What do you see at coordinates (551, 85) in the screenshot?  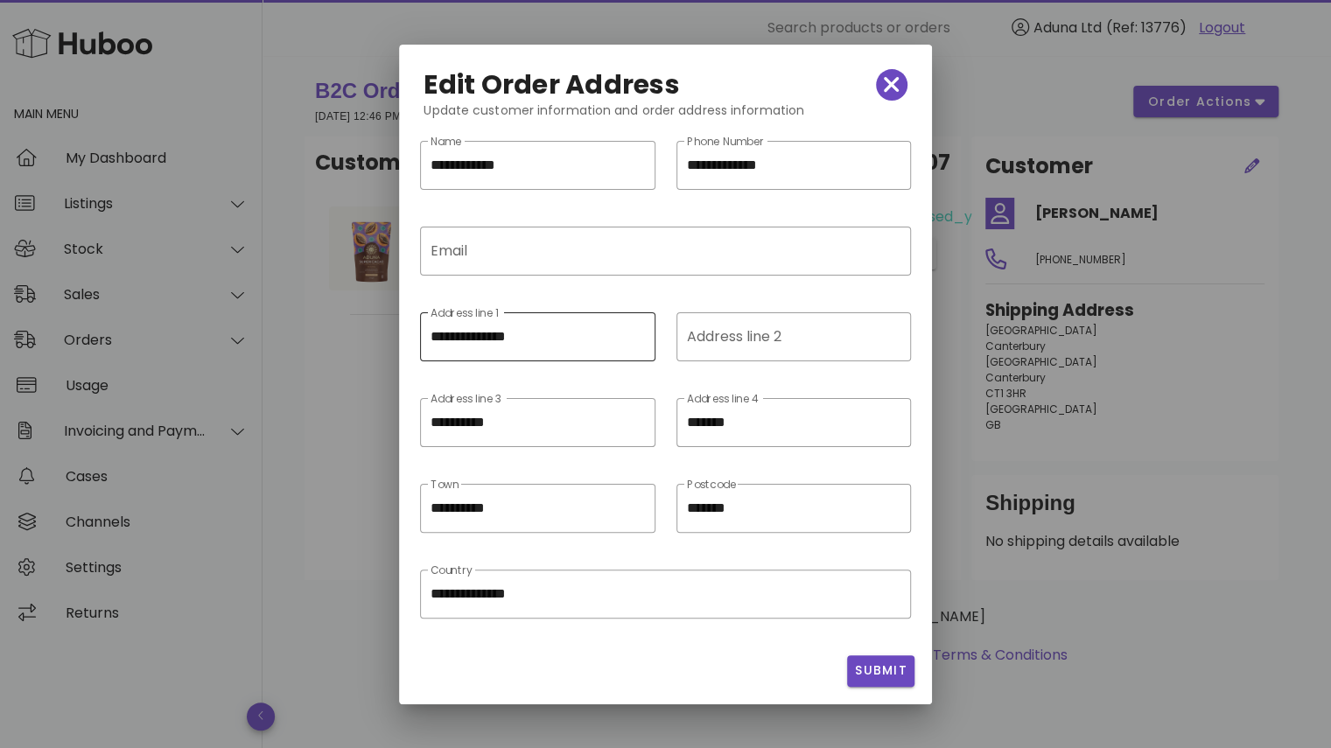 I see `h2: Edit Order Address` at bounding box center [551, 85].